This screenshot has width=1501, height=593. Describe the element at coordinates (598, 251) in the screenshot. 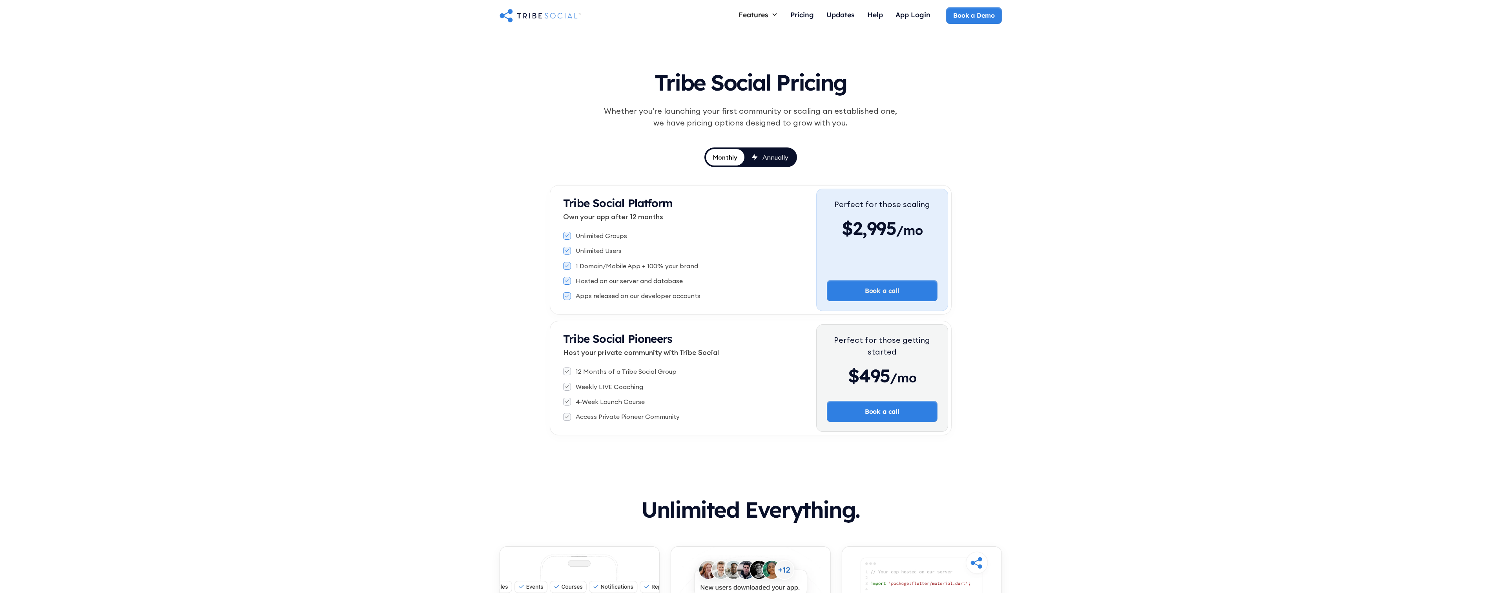

I see `div: Unlimited Users` at that location.